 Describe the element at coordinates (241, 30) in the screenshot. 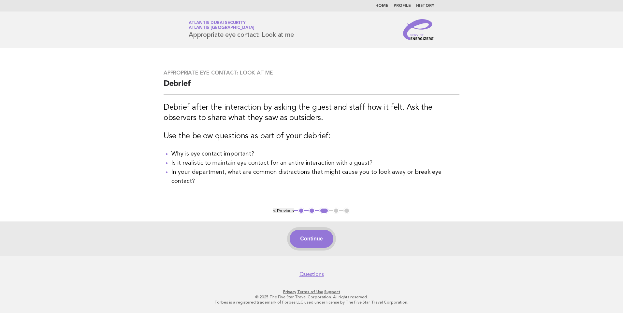

I see `h1: Appropriate eye contact: Look at me` at that location.